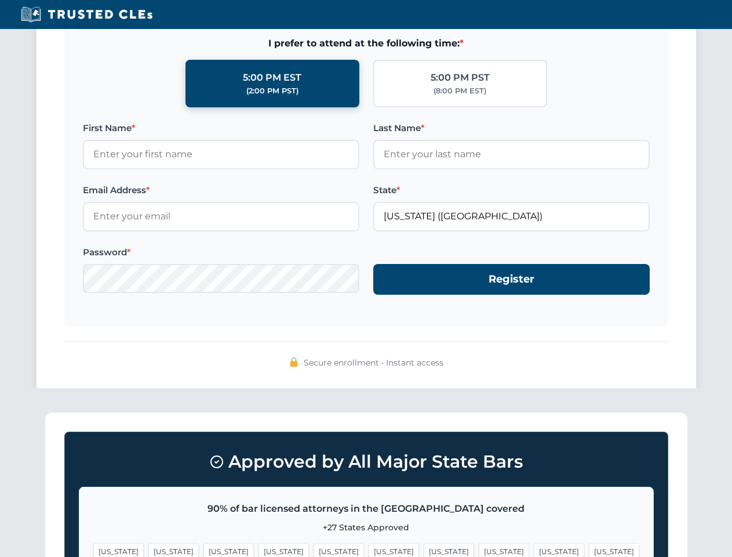 This screenshot has height=557, width=732. What do you see at coordinates (367, 527) in the screenshot?
I see `p: +27 States Approved` at bounding box center [367, 527].